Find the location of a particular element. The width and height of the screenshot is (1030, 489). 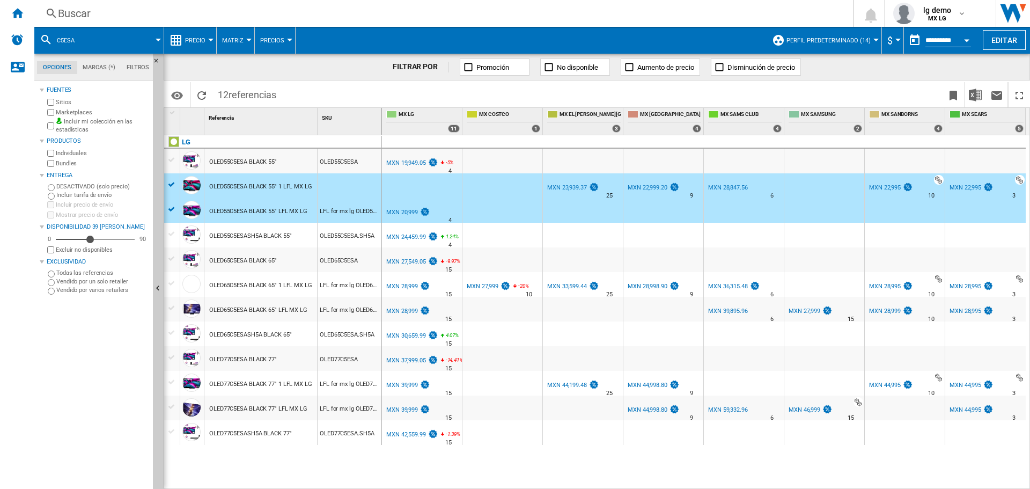

div: Fuentes is located at coordinates (98, 90).